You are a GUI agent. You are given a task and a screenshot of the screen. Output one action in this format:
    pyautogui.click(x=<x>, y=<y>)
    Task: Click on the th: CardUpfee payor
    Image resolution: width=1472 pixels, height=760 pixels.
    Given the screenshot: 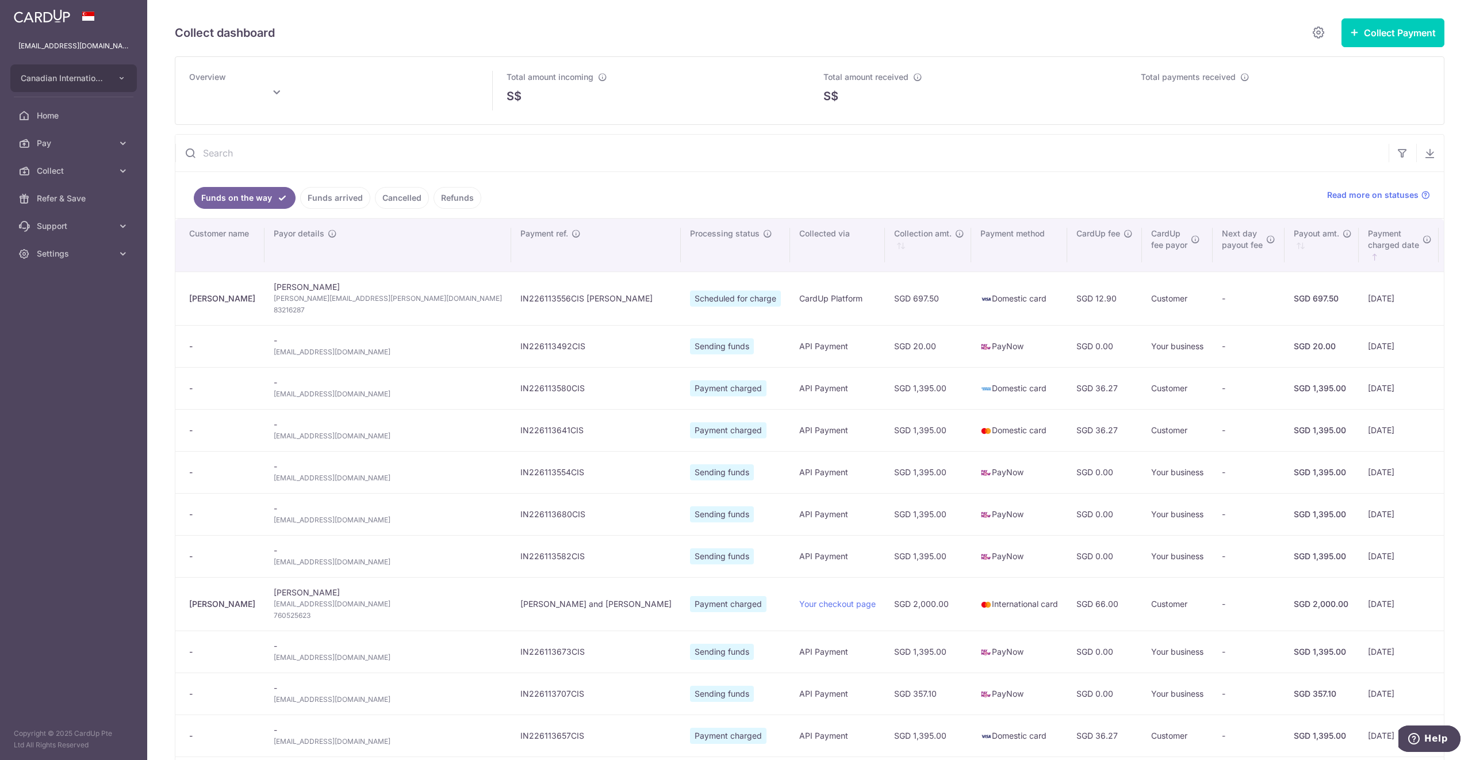 What is the action you would take?
    pyautogui.click(x=1177, y=245)
    